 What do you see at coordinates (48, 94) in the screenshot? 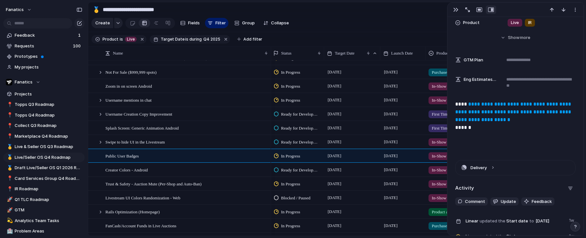
I see `span: Projects` at bounding box center [48, 94].